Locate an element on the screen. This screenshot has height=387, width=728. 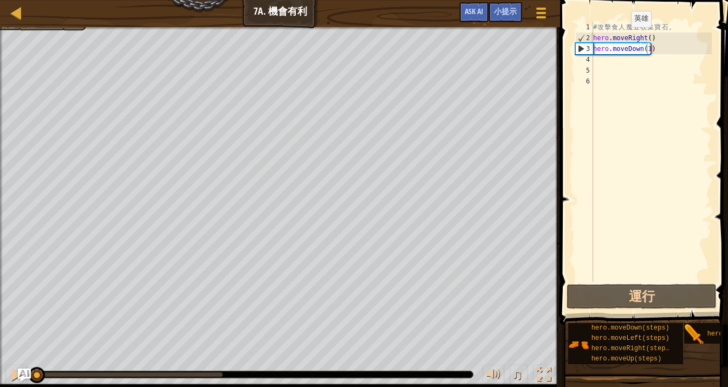
button: 切換全螢幕 is located at coordinates (544, 375).